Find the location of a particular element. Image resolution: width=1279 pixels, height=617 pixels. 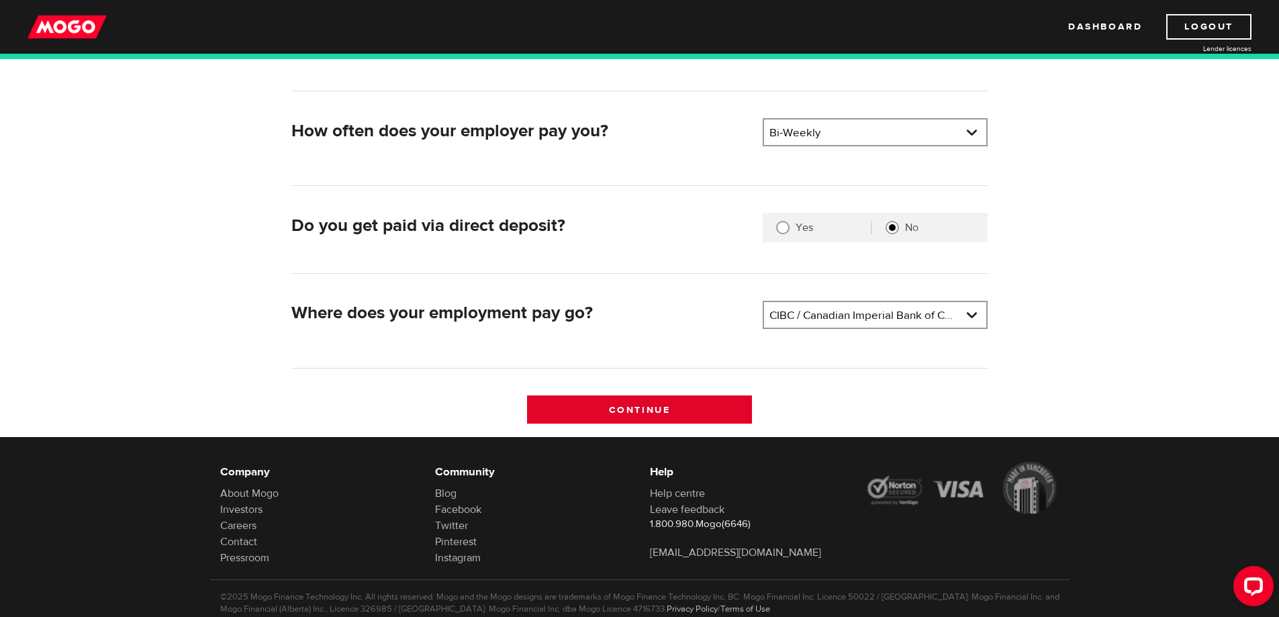

h2: Do you get paid via direct deposit? is located at coordinates (522, 226).